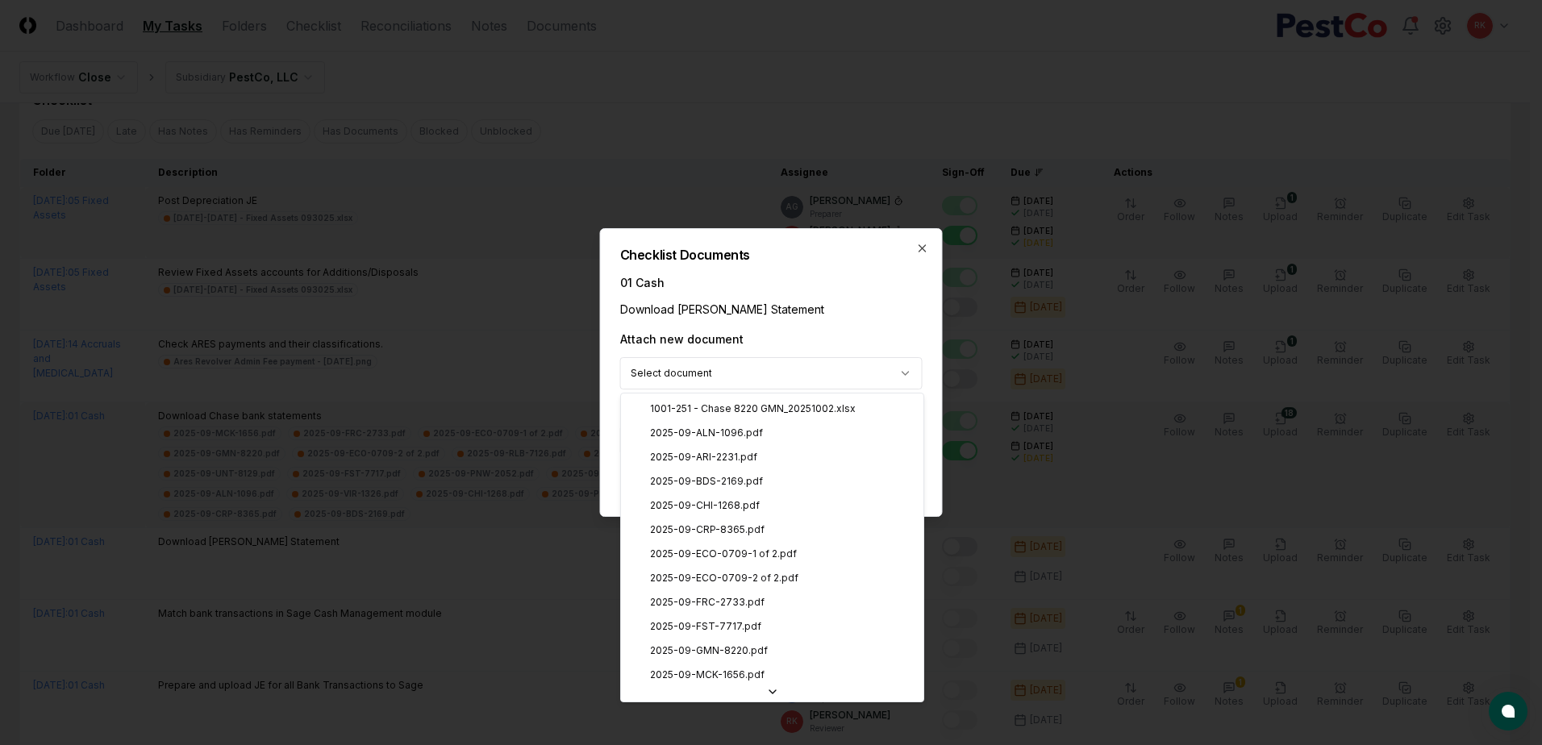 Image resolution: width=1542 pixels, height=745 pixels. I want to click on span: 2025-09-ECO-0709-2 of 2.pdf, so click(724, 578).